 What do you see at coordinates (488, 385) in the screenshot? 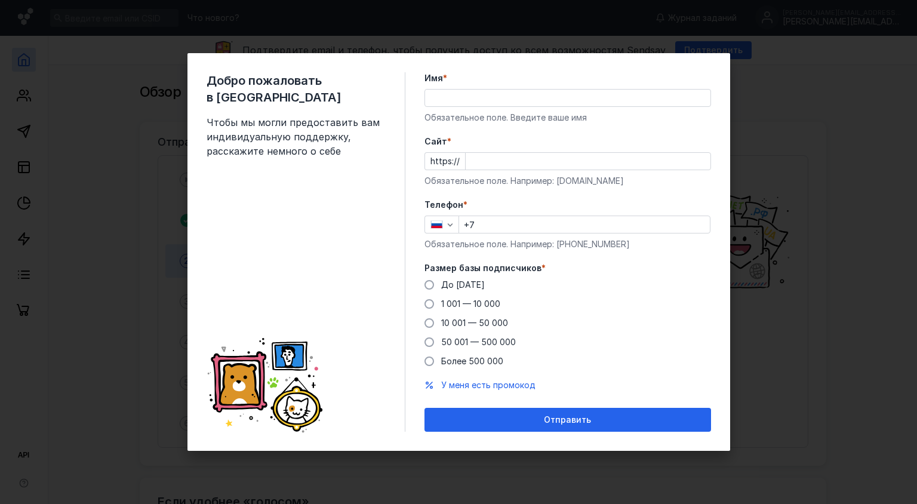
I see `button: У меня есть промокод` at bounding box center [488, 385].